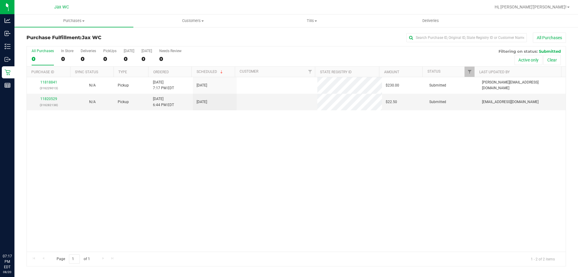 Image resolution: width=578 pixels, height=277 pixels. I want to click on span: Tills, so click(311, 21).